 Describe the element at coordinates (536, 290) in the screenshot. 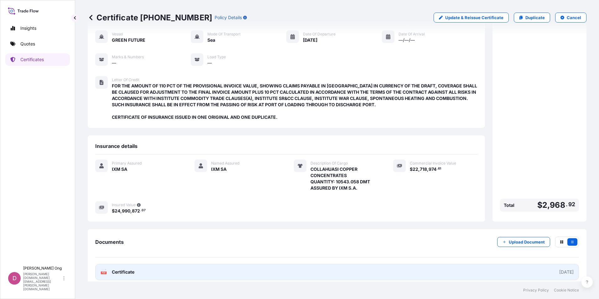

I see `a: Privacy Policy` at that location.